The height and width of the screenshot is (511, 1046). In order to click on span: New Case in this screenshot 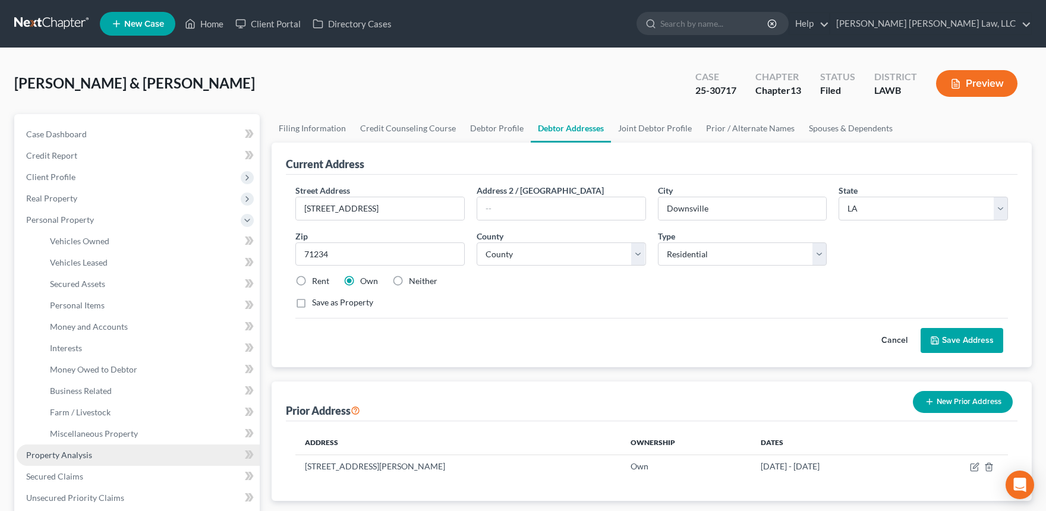, I will do `click(144, 24)`.